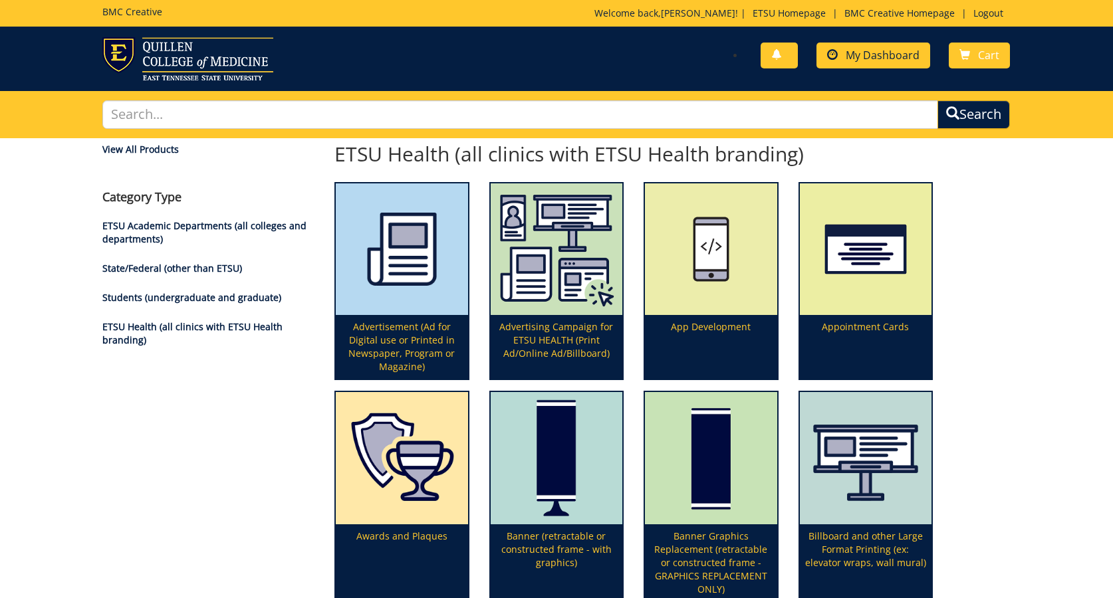  I want to click on span: Cart, so click(989, 55).